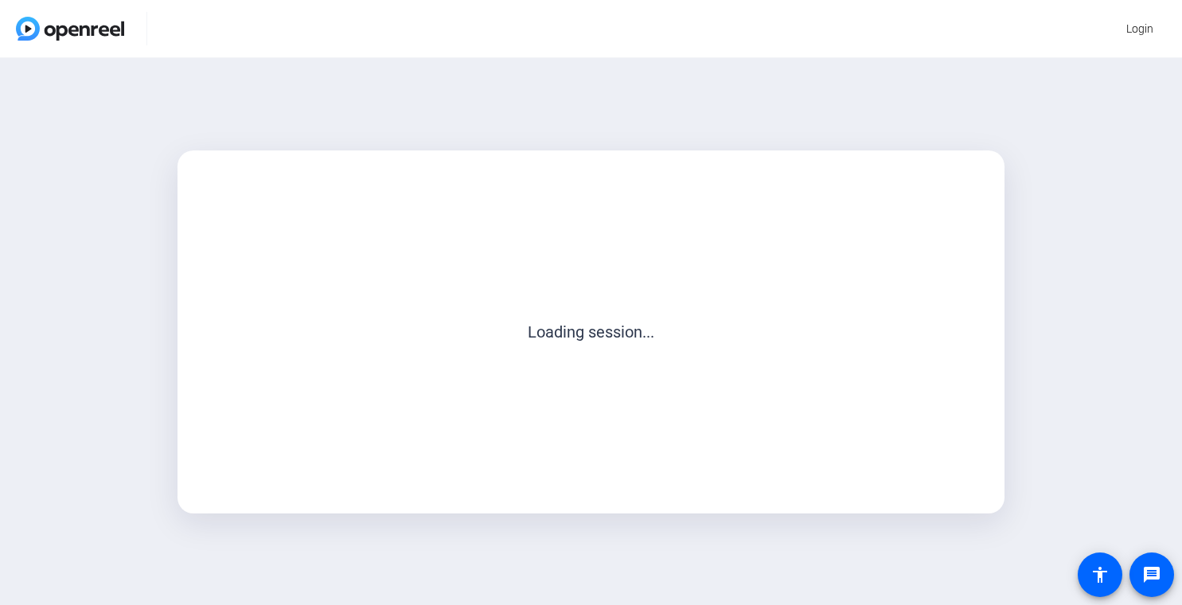 Image resolution: width=1182 pixels, height=605 pixels. I want to click on mat-icon: message, so click(1151, 574).